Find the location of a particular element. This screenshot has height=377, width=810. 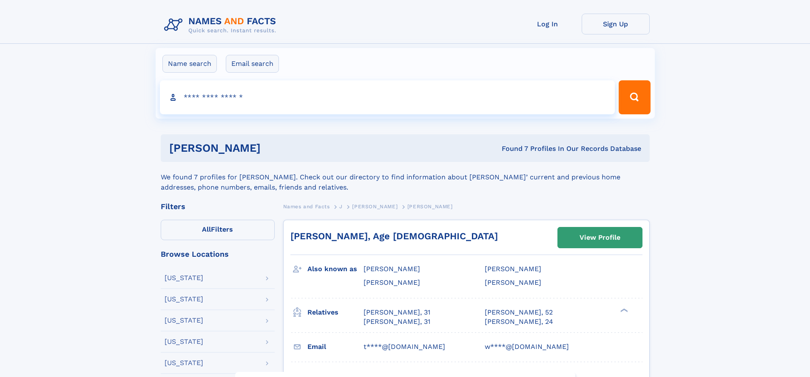

div: Filters is located at coordinates (218, 207).